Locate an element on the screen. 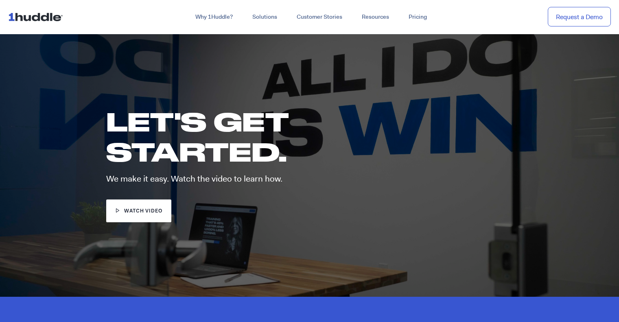 The height and width of the screenshot is (322, 619). a: Request a Demo is located at coordinates (579, 17).